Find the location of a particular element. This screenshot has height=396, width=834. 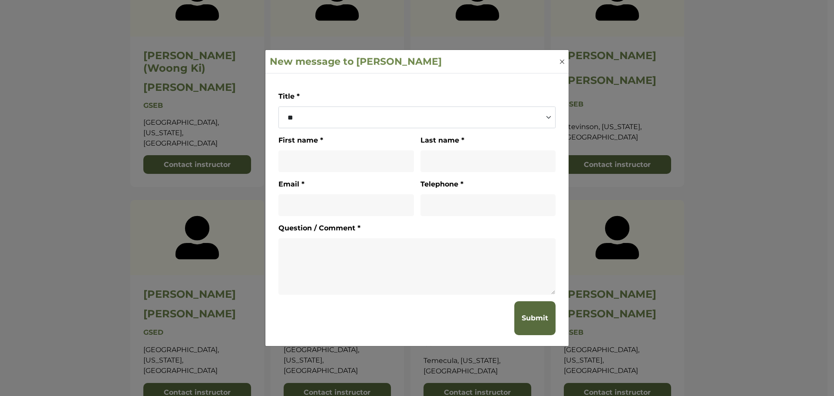

label: Question / Comment * is located at coordinates (319, 228).